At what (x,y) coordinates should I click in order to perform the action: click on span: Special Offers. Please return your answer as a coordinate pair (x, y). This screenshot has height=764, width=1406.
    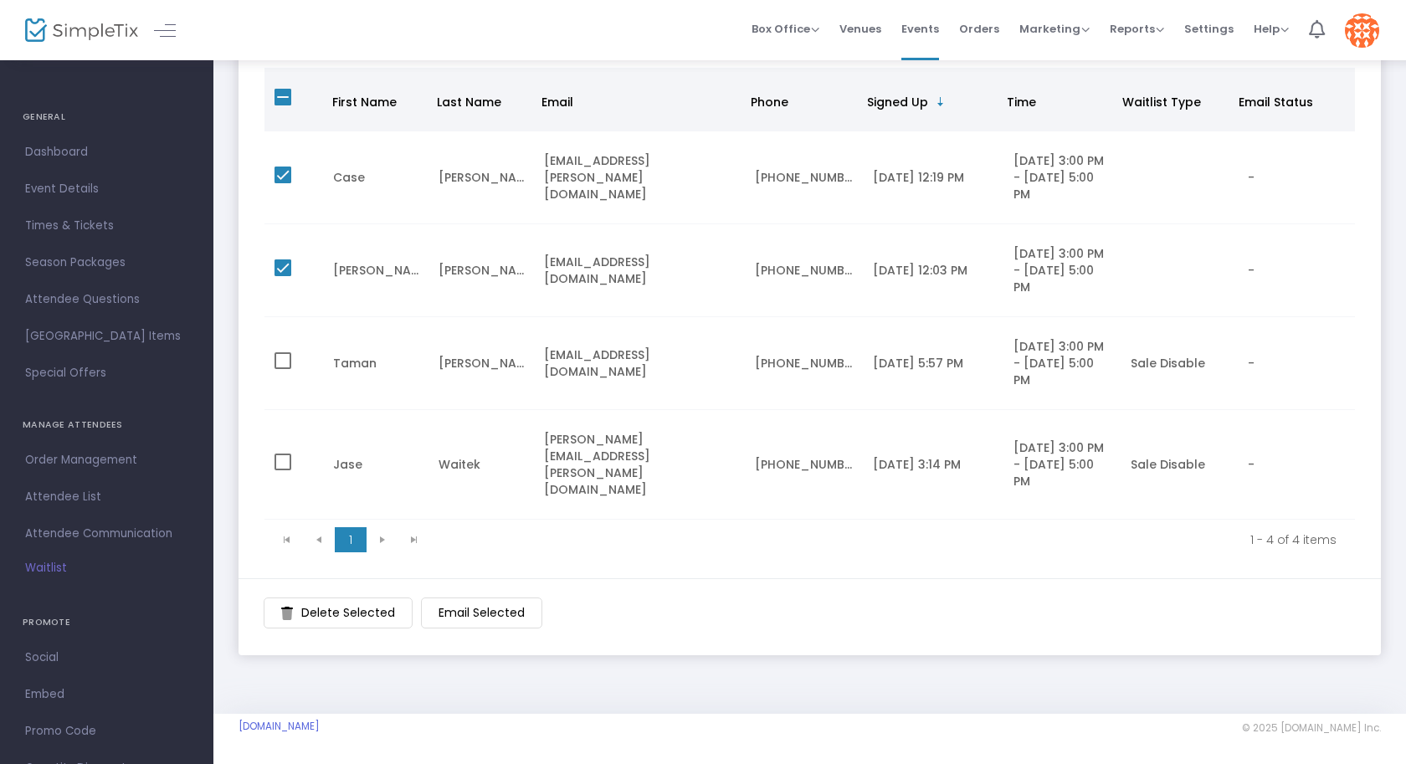
    Looking at the image, I should click on (106, 373).